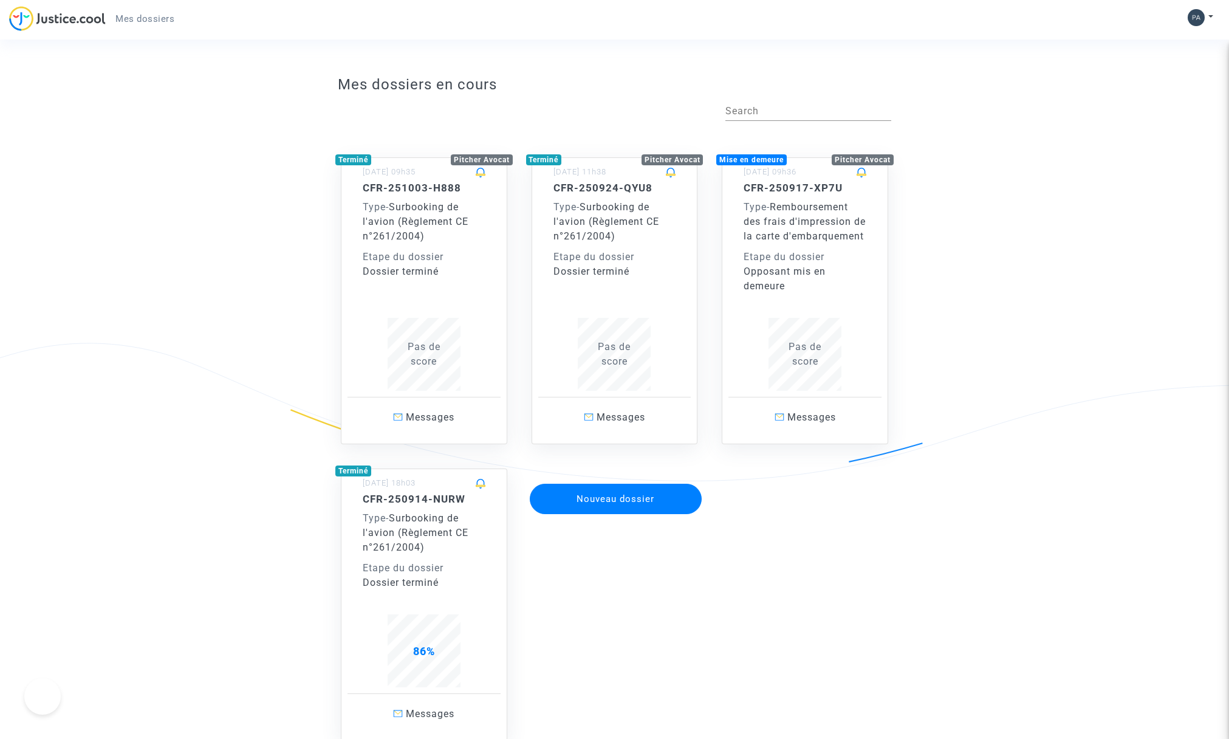 The height and width of the screenshot is (739, 1229). I want to click on h5: CFR-250924-QYU8, so click(615, 188).